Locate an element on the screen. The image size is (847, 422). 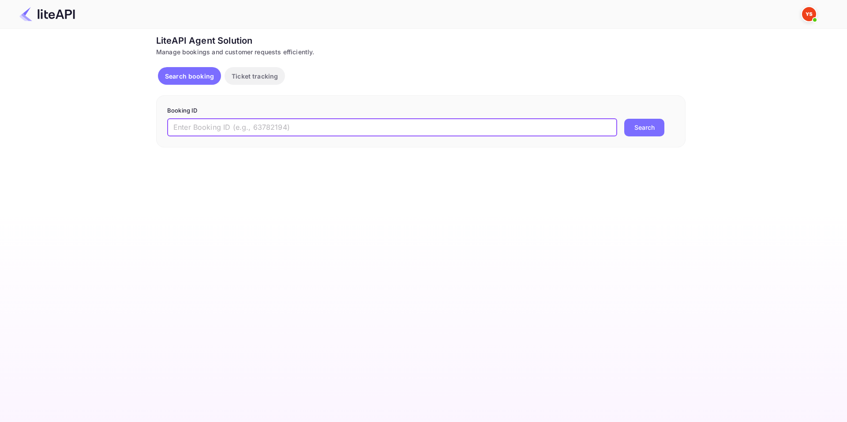
button: Search is located at coordinates (644, 128).